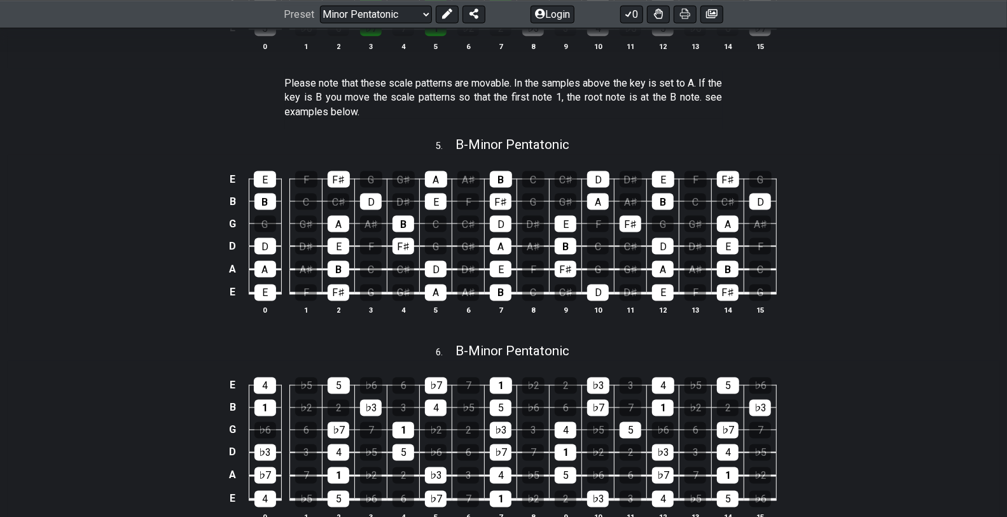 The image size is (1007, 517). What do you see at coordinates (371, 310) in the screenshot?
I see `th: 3` at bounding box center [371, 310].